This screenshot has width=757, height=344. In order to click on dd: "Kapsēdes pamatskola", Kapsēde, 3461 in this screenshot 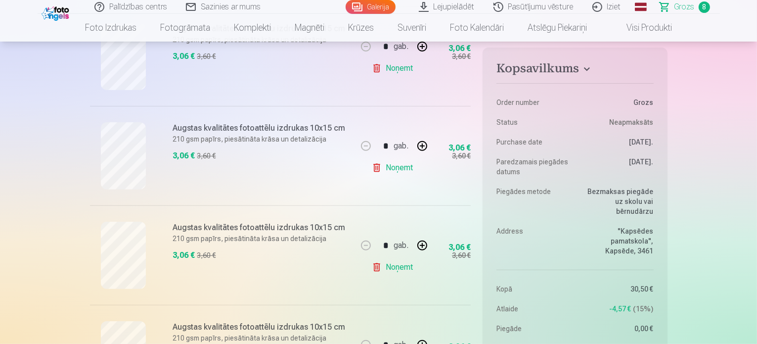, I will do `click(617, 241)`.